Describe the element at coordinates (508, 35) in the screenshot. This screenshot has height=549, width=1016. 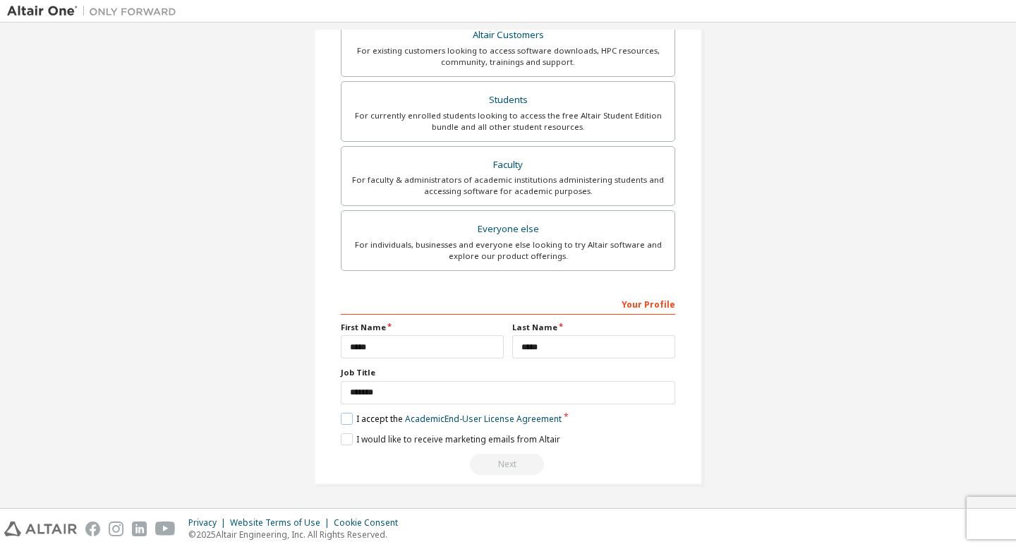
I see `div: Altair Customers` at that location.